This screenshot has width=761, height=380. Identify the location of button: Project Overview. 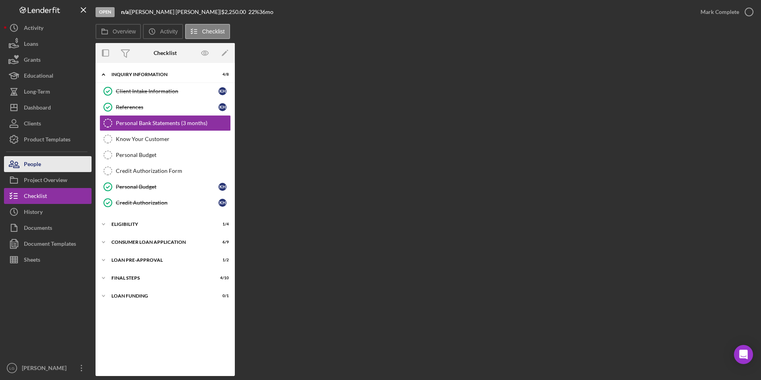
(48, 180).